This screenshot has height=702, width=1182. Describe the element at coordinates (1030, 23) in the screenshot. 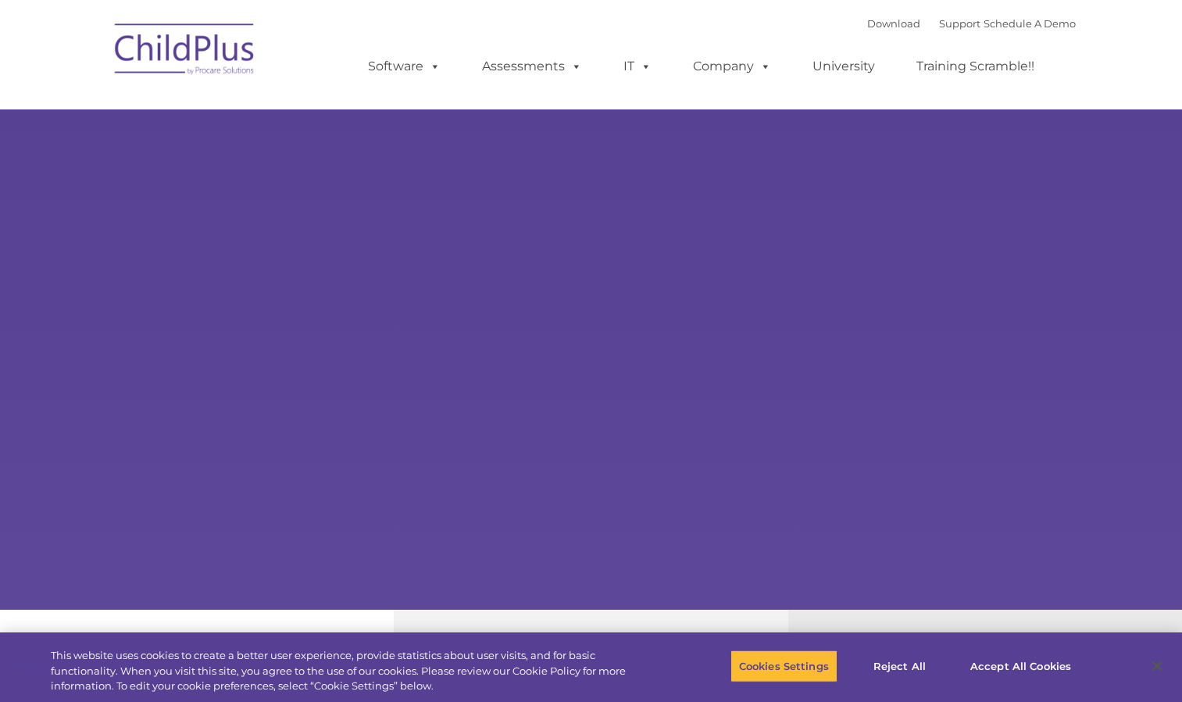

I see `a: Schedule A Demo` at that location.